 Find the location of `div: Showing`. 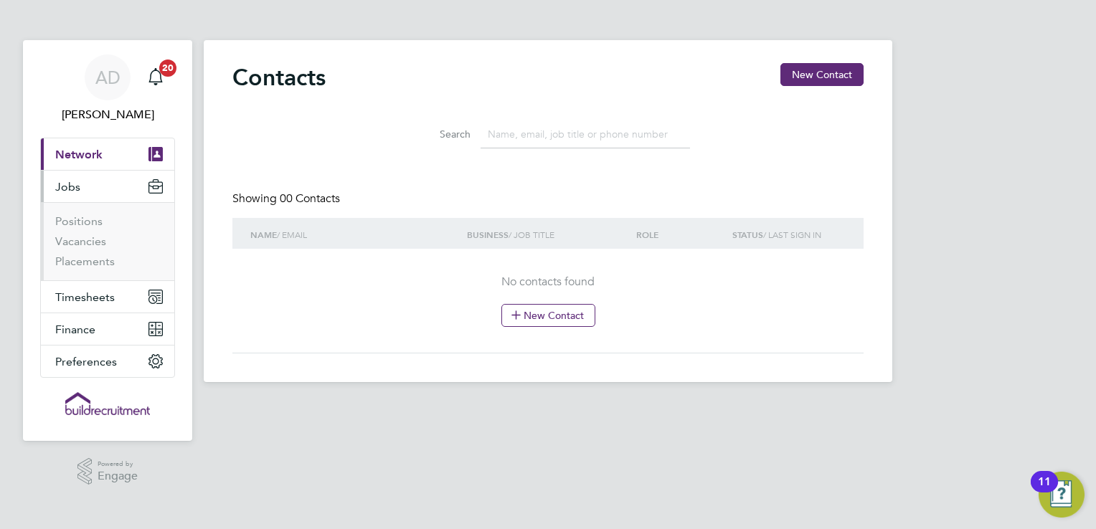

div: Showing is located at coordinates (288, 199).